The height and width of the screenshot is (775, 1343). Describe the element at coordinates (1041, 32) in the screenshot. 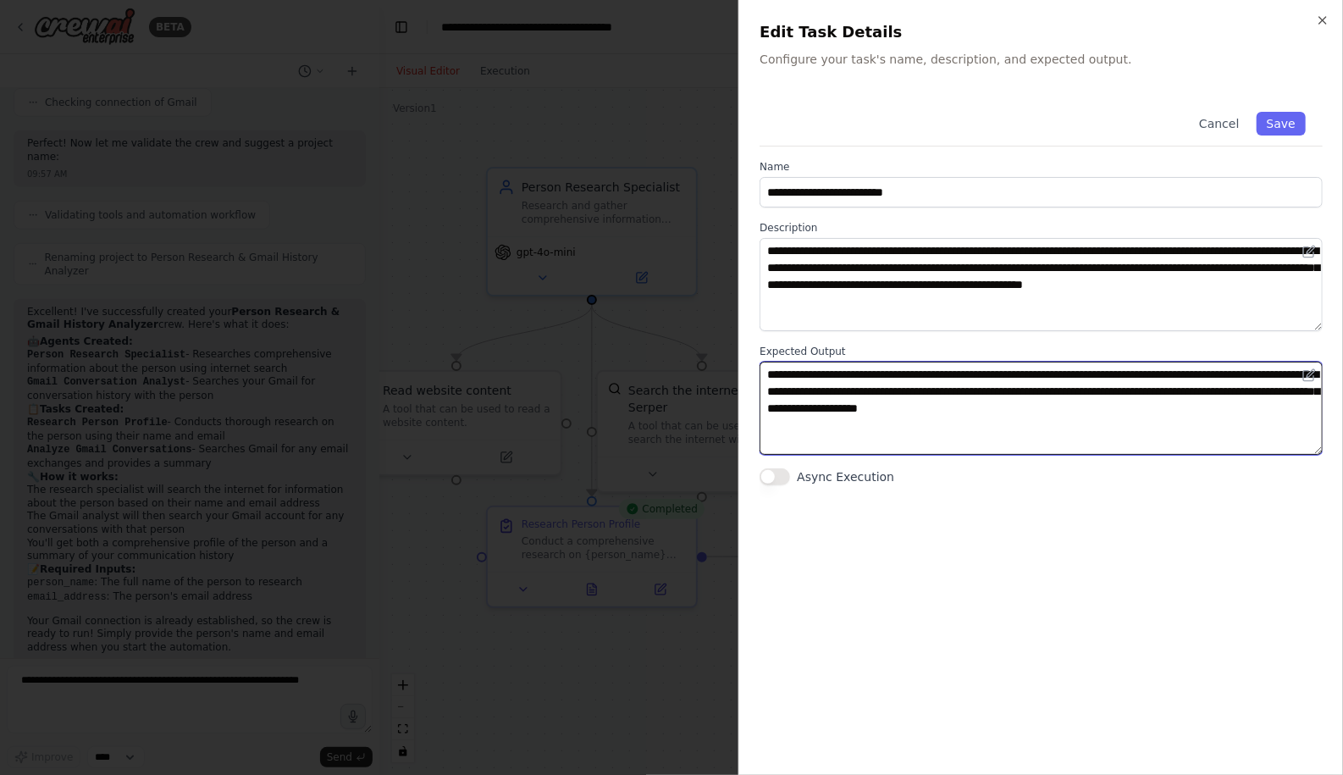

I see `h2: Edit Task Details` at that location.